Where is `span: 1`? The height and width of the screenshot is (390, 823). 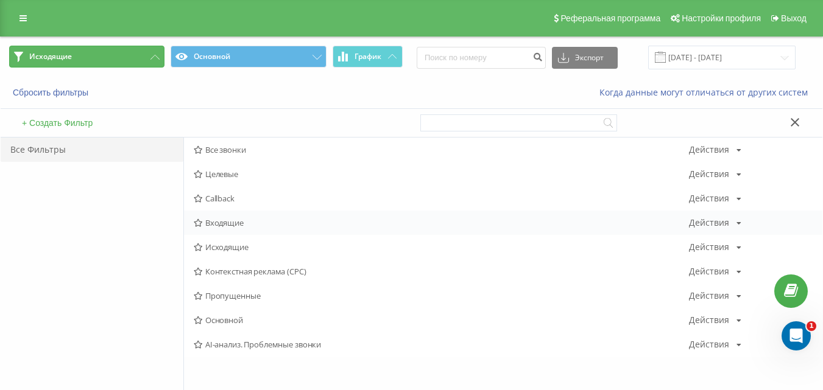 span: 1 is located at coordinates (811, 327).